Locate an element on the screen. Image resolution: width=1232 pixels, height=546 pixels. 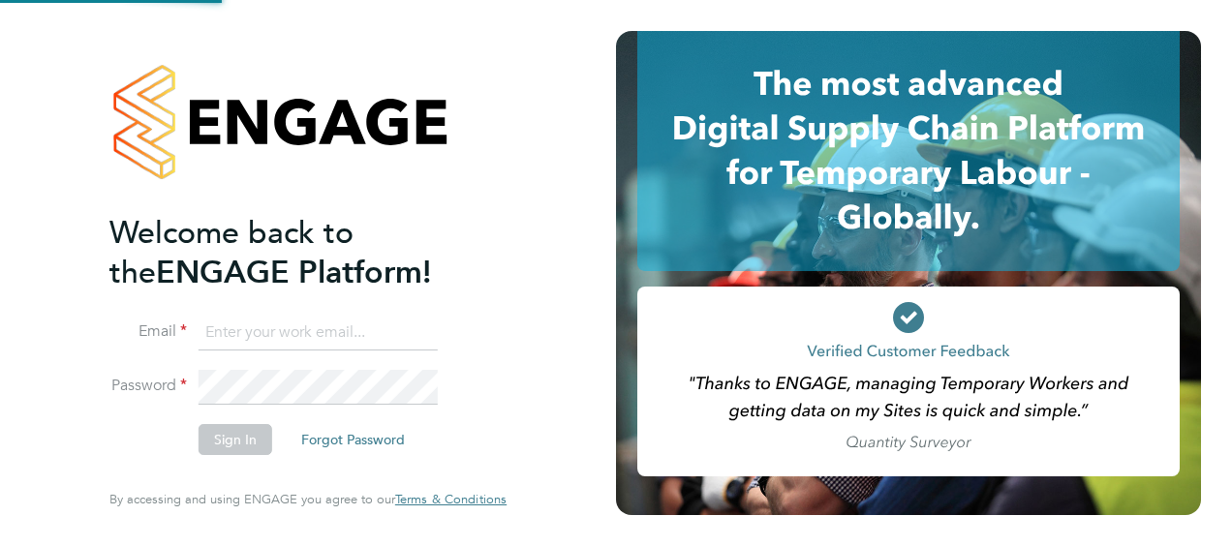
label: Password is located at coordinates (148, 385).